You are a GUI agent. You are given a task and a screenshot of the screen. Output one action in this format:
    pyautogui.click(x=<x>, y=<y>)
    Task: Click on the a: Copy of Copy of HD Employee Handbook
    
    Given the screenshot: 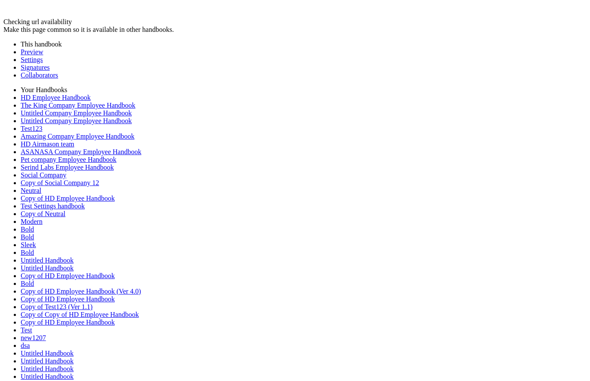 What is the action you would take?
    pyautogui.click(x=80, y=314)
    